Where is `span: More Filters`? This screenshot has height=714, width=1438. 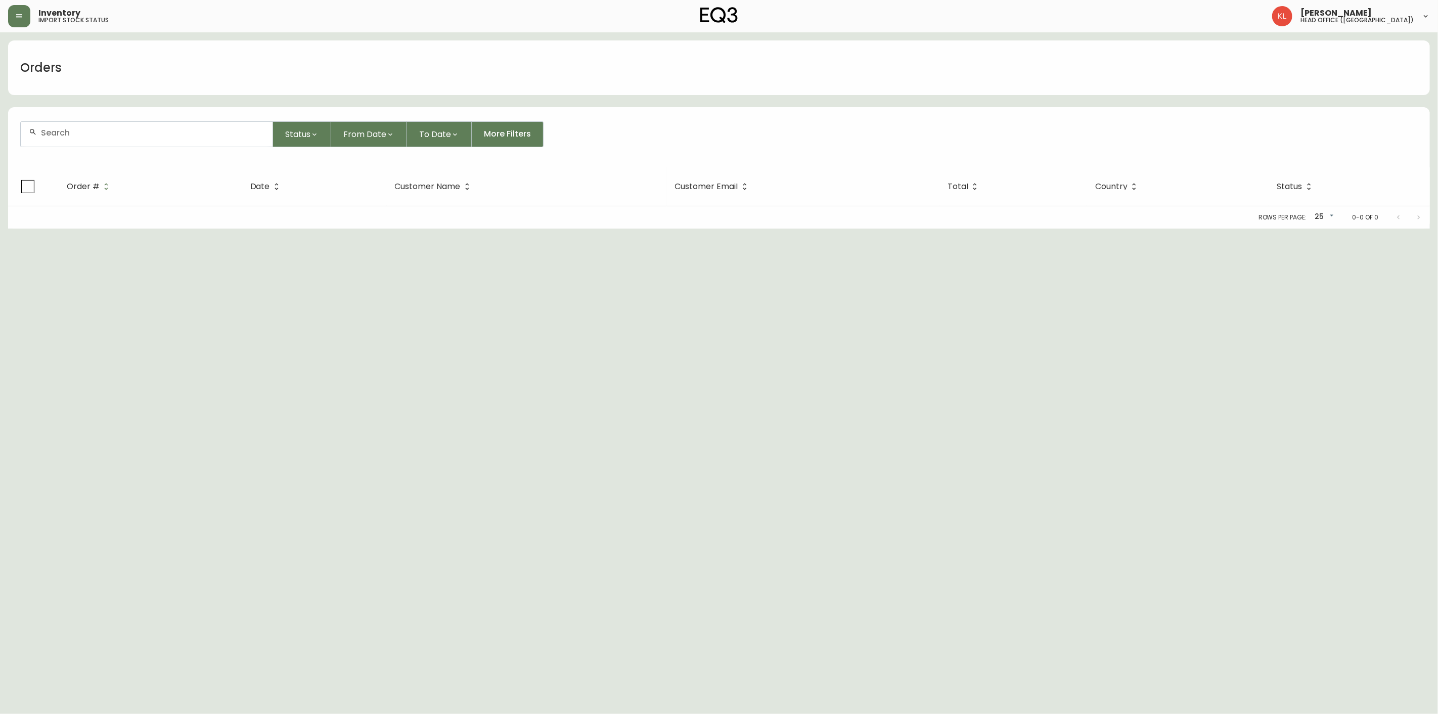
span: More Filters is located at coordinates (507, 134).